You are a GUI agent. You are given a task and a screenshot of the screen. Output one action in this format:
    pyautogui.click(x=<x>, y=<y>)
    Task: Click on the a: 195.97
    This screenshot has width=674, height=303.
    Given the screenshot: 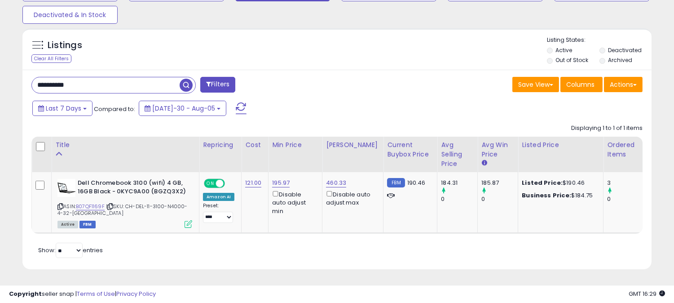 What is the action you would take?
    pyautogui.click(x=281, y=183)
    